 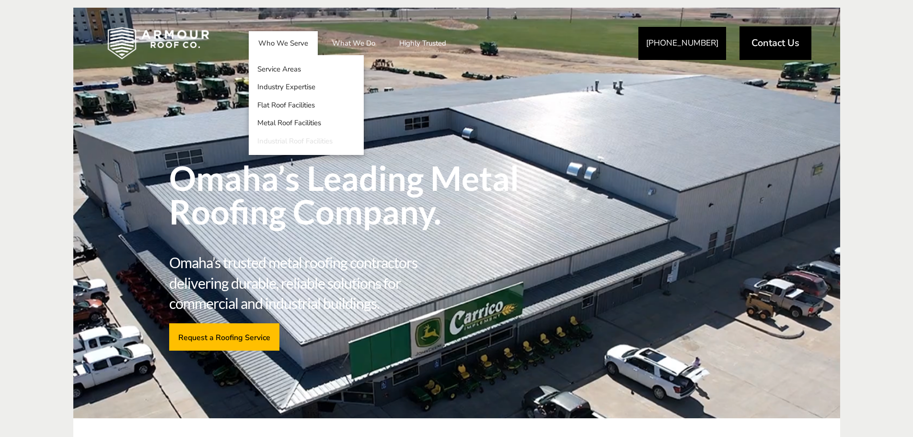 What do you see at coordinates (423, 43) in the screenshot?
I see `a: Highly Trusted` at bounding box center [423, 43].